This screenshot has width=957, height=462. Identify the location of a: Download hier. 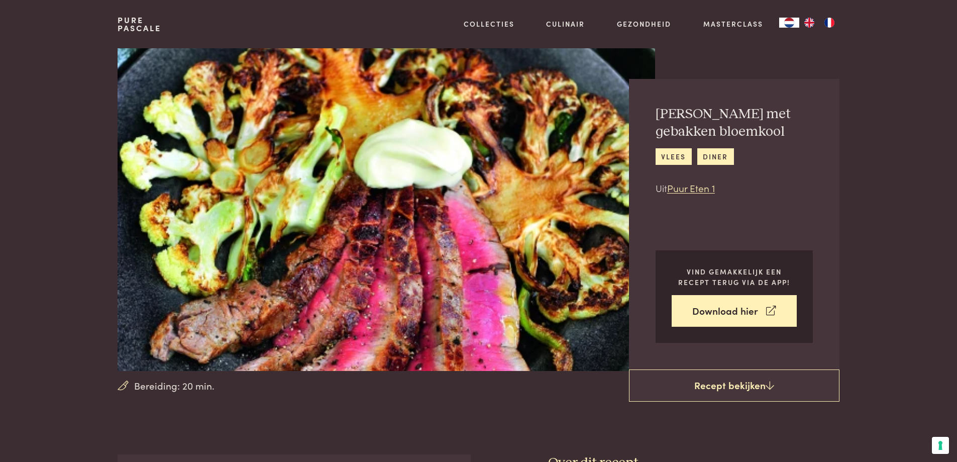
(734, 311).